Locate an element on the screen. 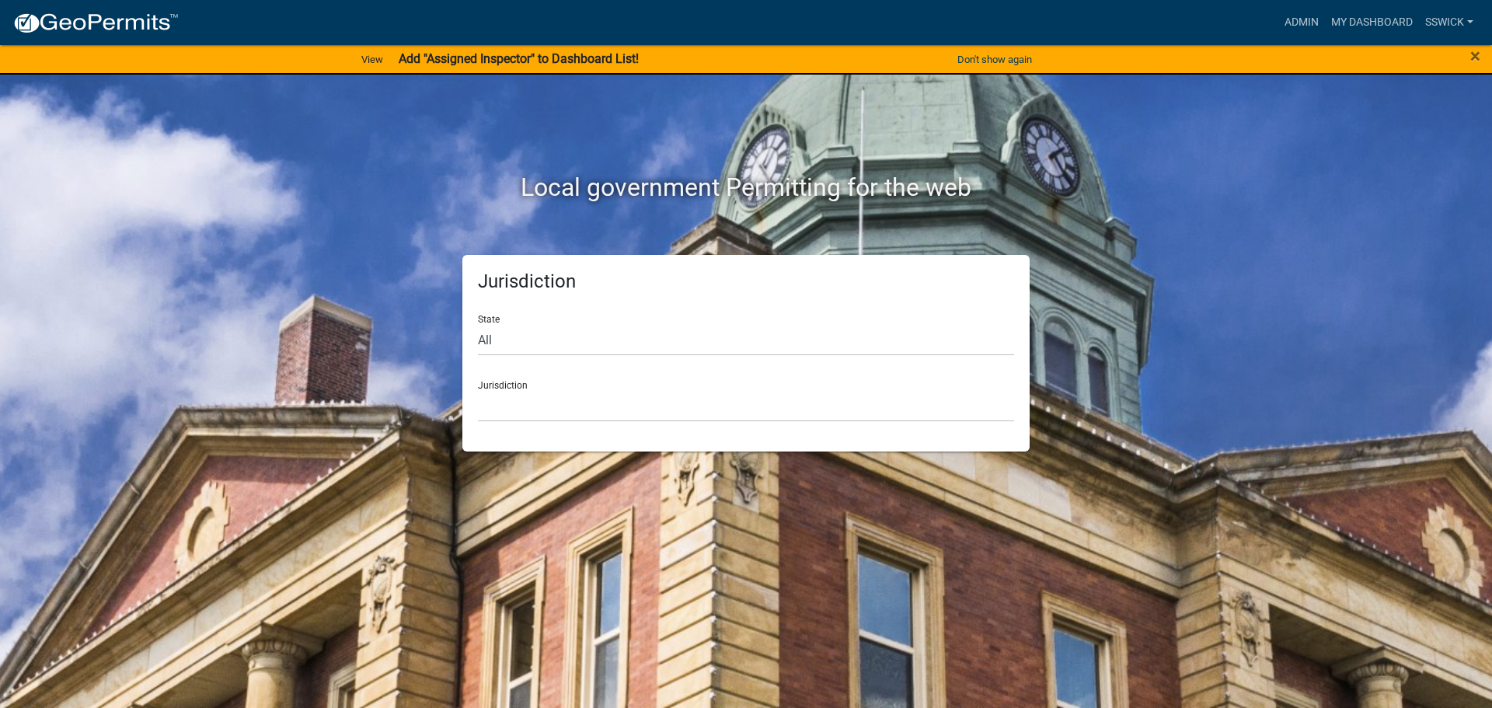 This screenshot has width=1492, height=708. a: sswick is located at coordinates (1449, 23).